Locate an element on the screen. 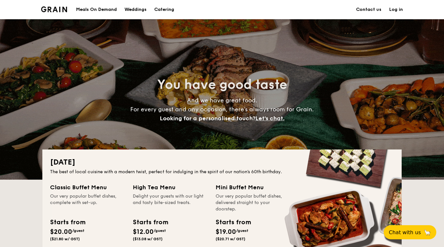 The height and width of the screenshot is (247, 444). img: Grain is located at coordinates (54, 9).